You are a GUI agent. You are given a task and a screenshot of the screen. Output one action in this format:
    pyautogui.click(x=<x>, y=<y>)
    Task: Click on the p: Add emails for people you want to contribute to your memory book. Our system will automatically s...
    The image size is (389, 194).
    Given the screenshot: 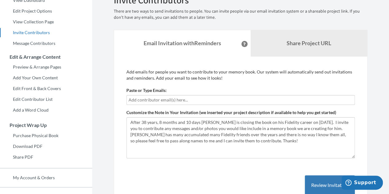 What is the action you would take?
    pyautogui.click(x=240, y=75)
    